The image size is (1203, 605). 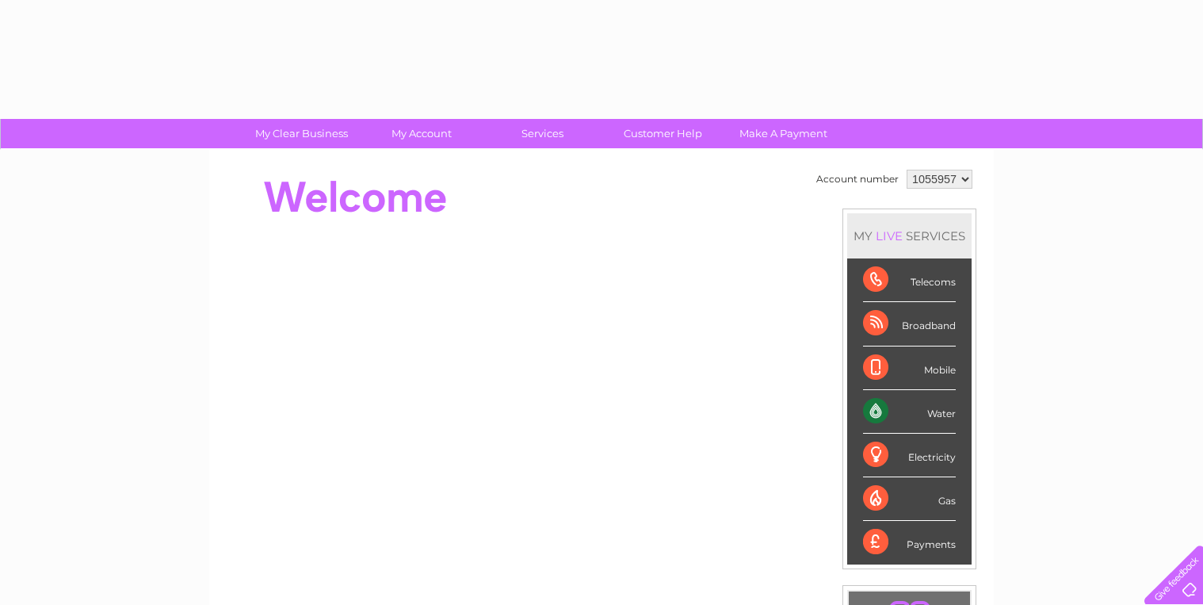 What do you see at coordinates (301, 133) in the screenshot?
I see `a: My Clear Business` at bounding box center [301, 133].